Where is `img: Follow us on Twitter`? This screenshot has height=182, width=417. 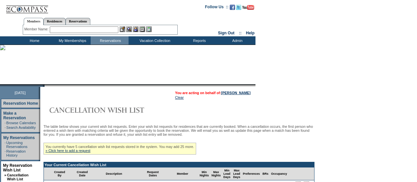
img: Follow us on Twitter is located at coordinates (239, 7).